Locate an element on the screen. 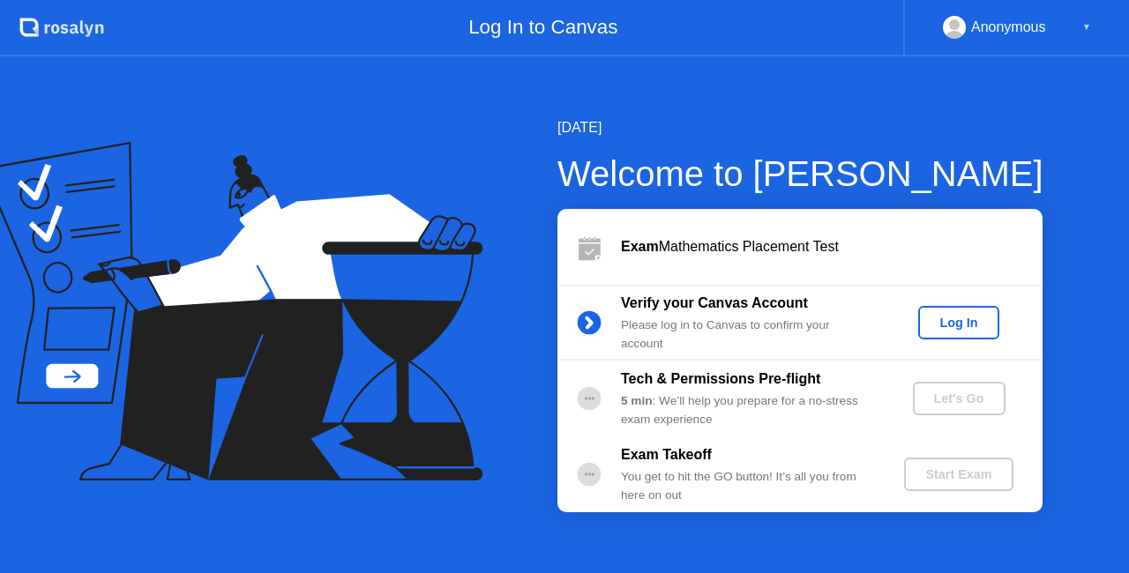 The width and height of the screenshot is (1129, 573). div: Anonymous is located at coordinates (1008, 27).